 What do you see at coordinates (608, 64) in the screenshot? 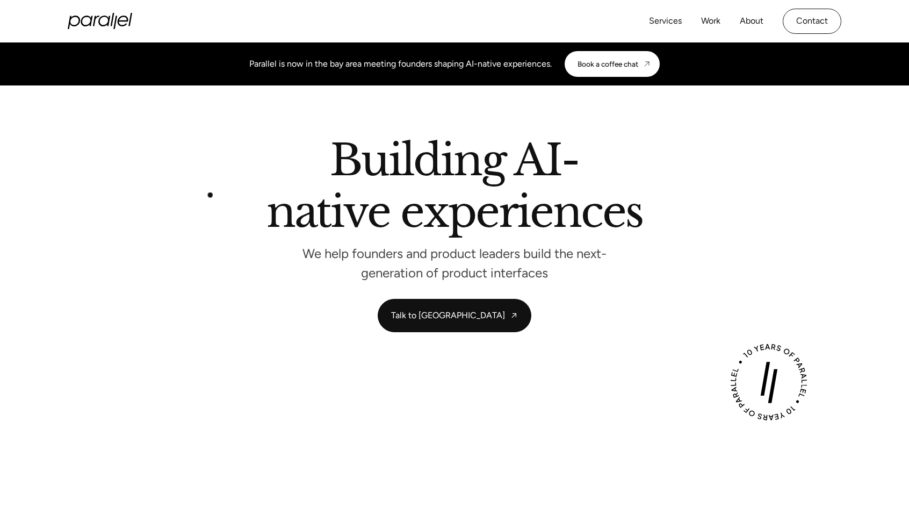
I see `div: Book a coffee chat` at bounding box center [608, 64].